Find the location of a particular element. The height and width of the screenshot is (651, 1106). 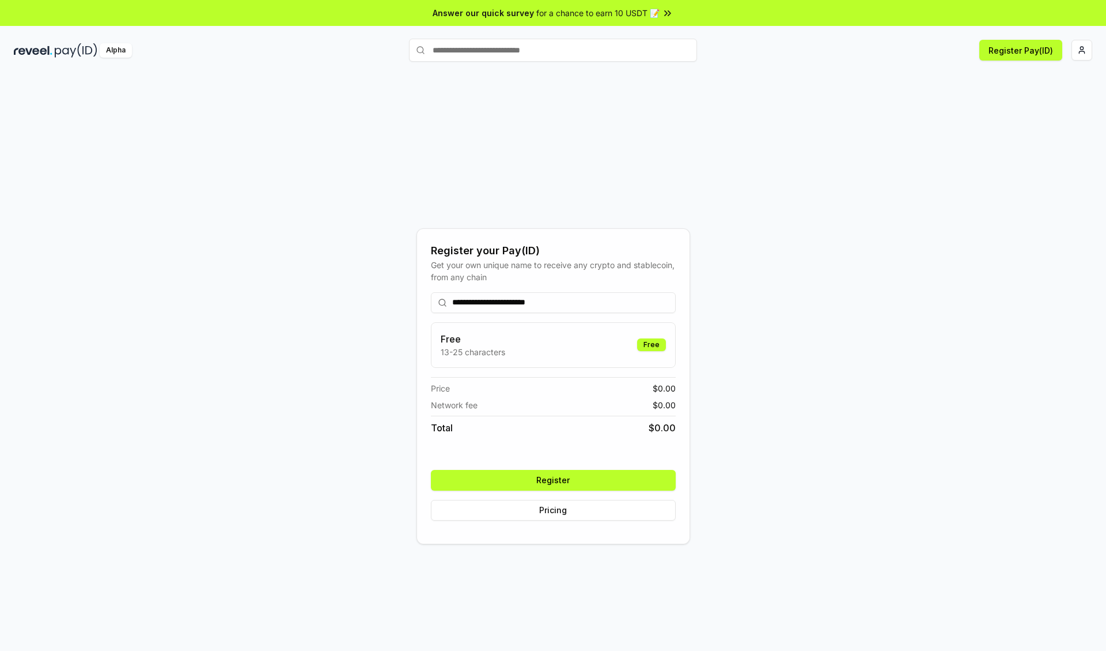

div: Get your own unique name to receive any crypto and stablecoin, from any chain is located at coordinates (553, 271).